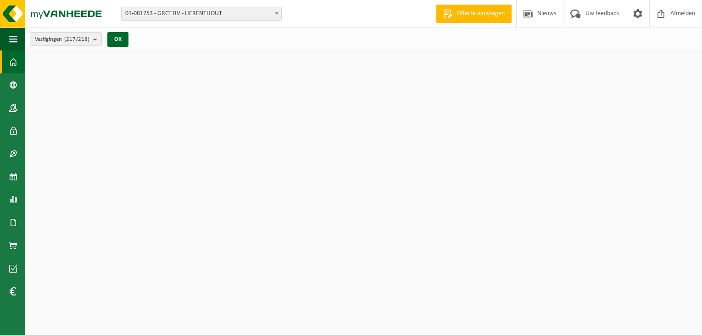 The height and width of the screenshot is (335, 702). I want to click on button: OK, so click(118, 39).